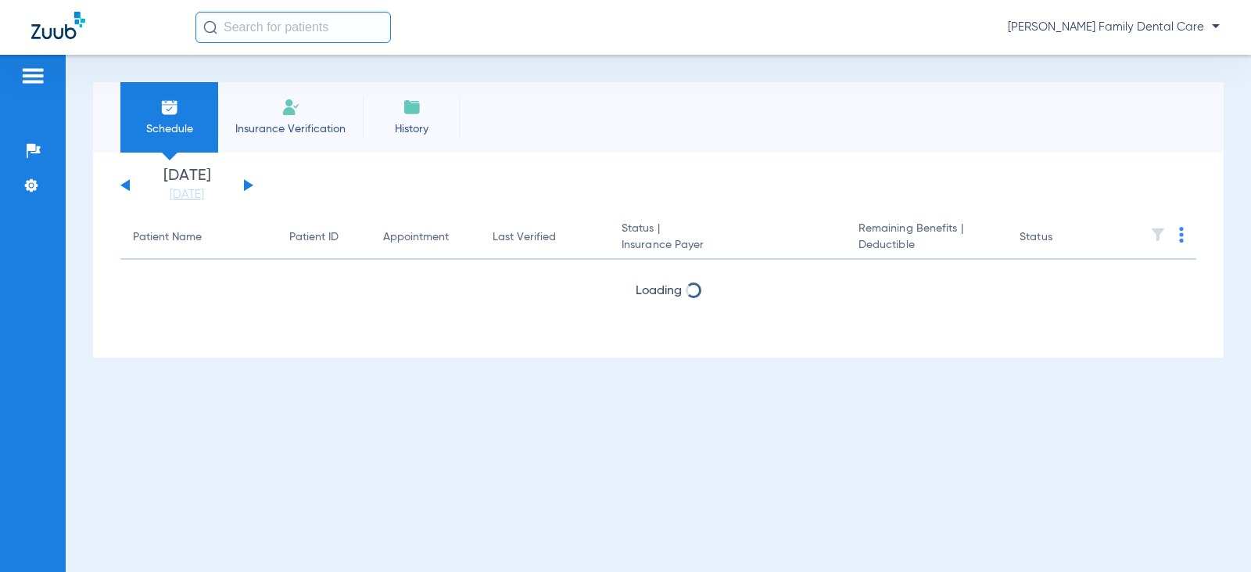 This screenshot has height=572, width=1251. What do you see at coordinates (170, 107) in the screenshot?
I see `img: Schedule` at bounding box center [170, 107].